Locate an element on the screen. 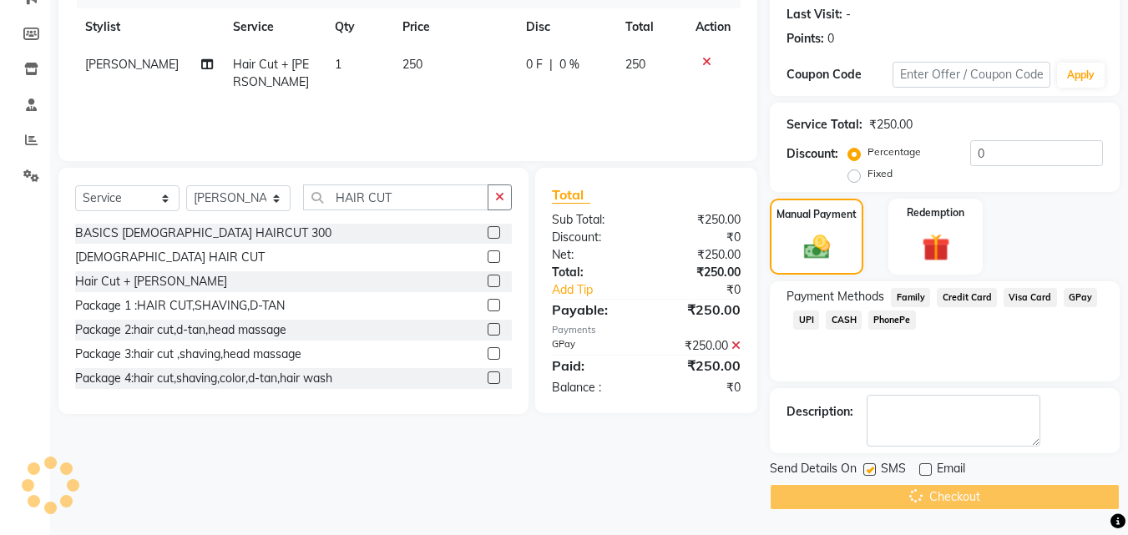 The width and height of the screenshot is (1128, 535). a: Add Tip is located at coordinates (601, 290).